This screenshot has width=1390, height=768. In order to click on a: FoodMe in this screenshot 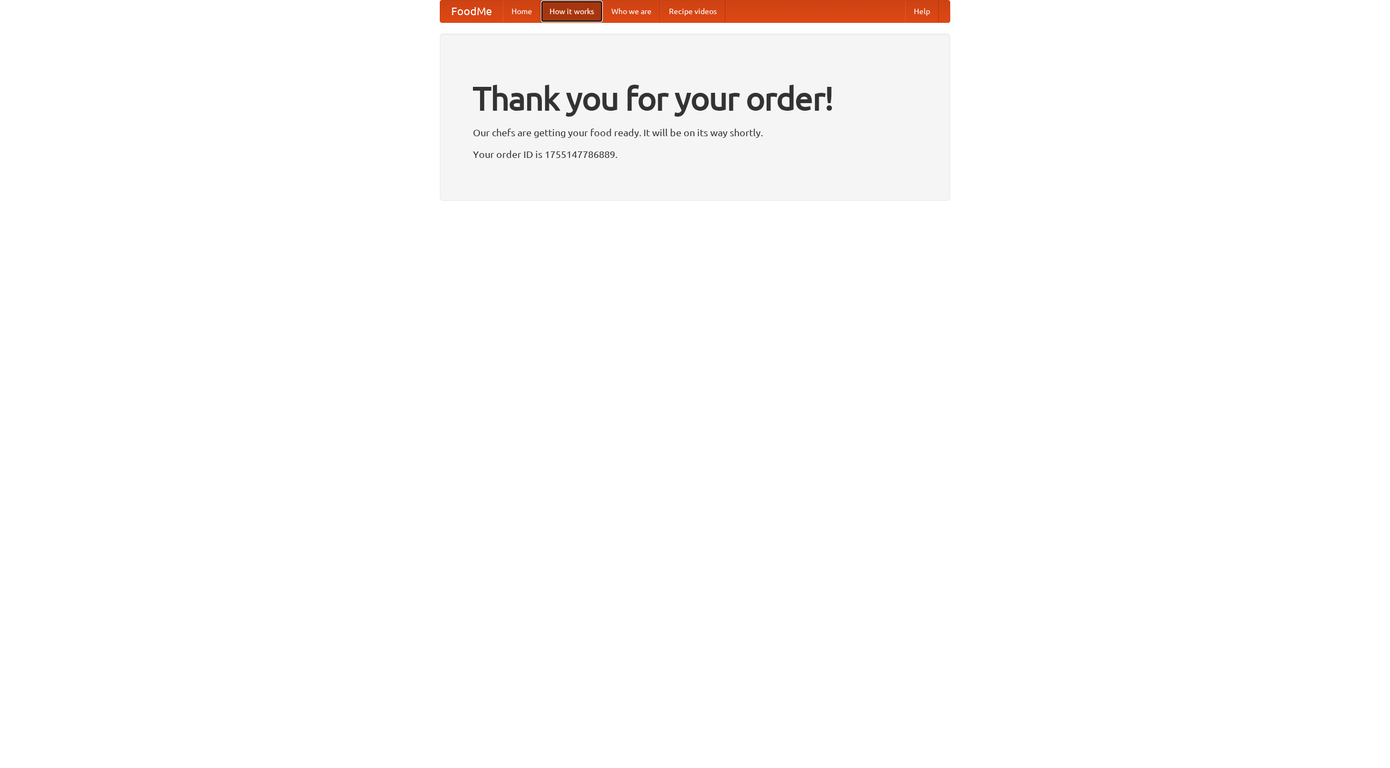, I will do `click(471, 11)`.